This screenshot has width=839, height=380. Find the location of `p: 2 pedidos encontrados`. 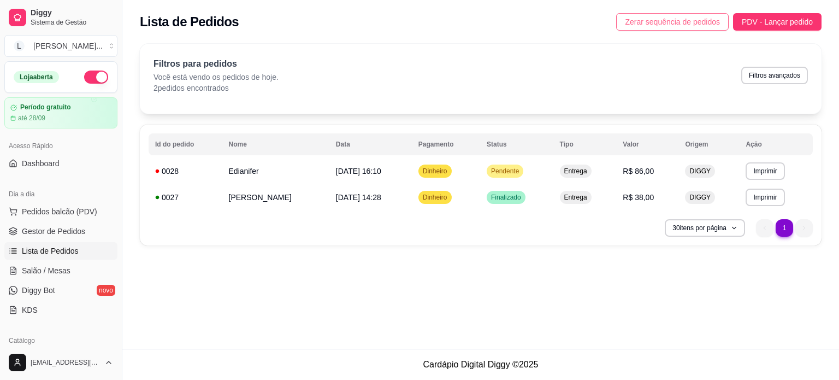

p: 2 pedidos encontrados is located at coordinates (216, 88).